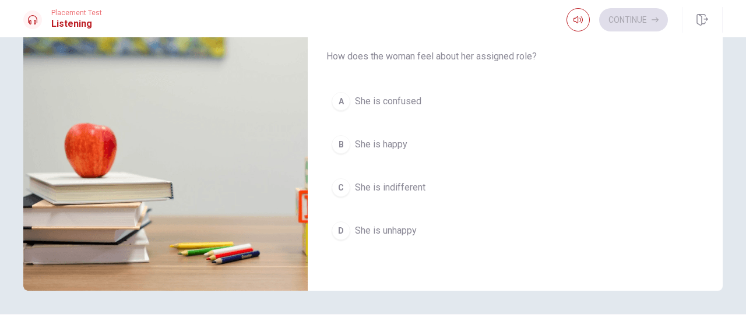 This screenshot has height=321, width=746. What do you see at coordinates (165, 149) in the screenshot?
I see `img: Planning a Group Project` at bounding box center [165, 149].